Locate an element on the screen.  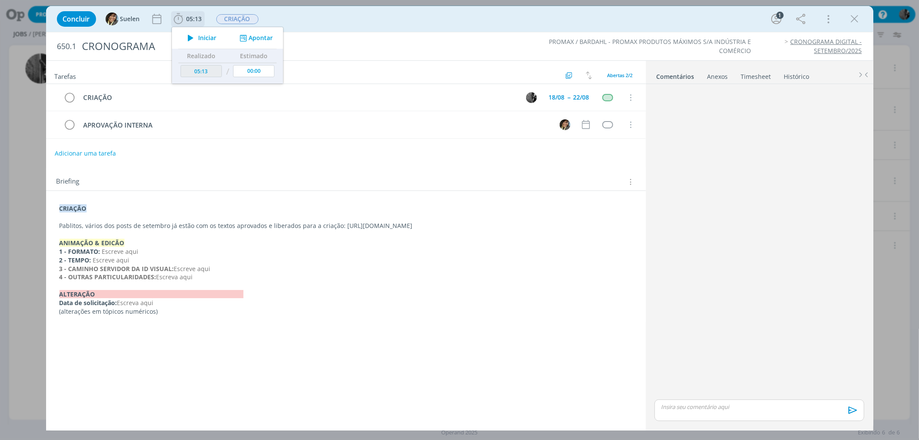
button: Adicionar uma tarefa is located at coordinates (85, 153).